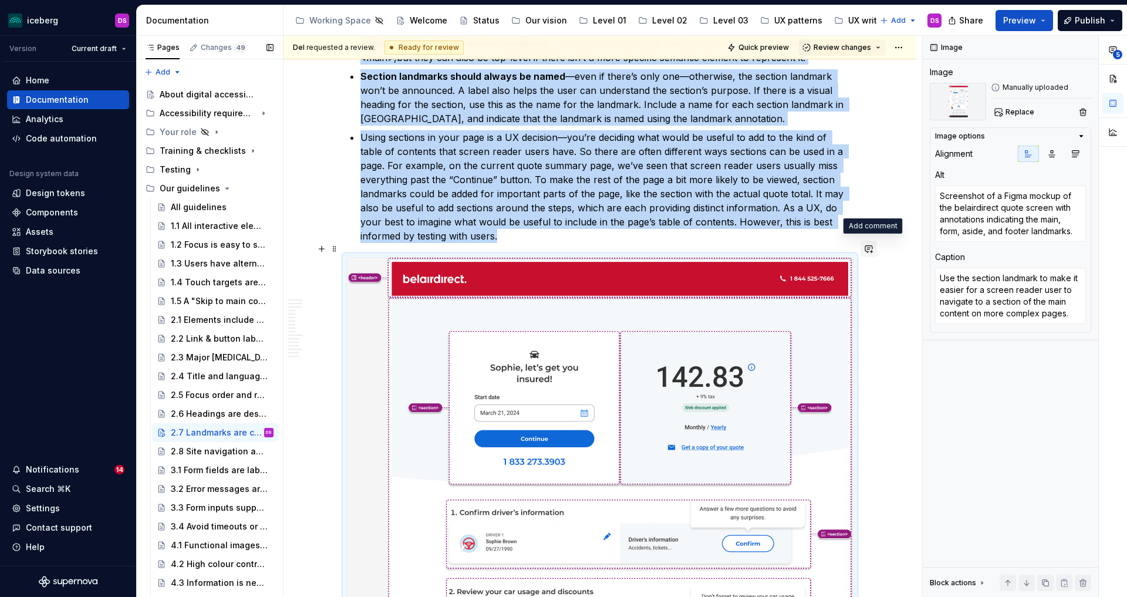 The width and height of the screenshot is (1127, 597). I want to click on span: Preview, so click(1020, 21).